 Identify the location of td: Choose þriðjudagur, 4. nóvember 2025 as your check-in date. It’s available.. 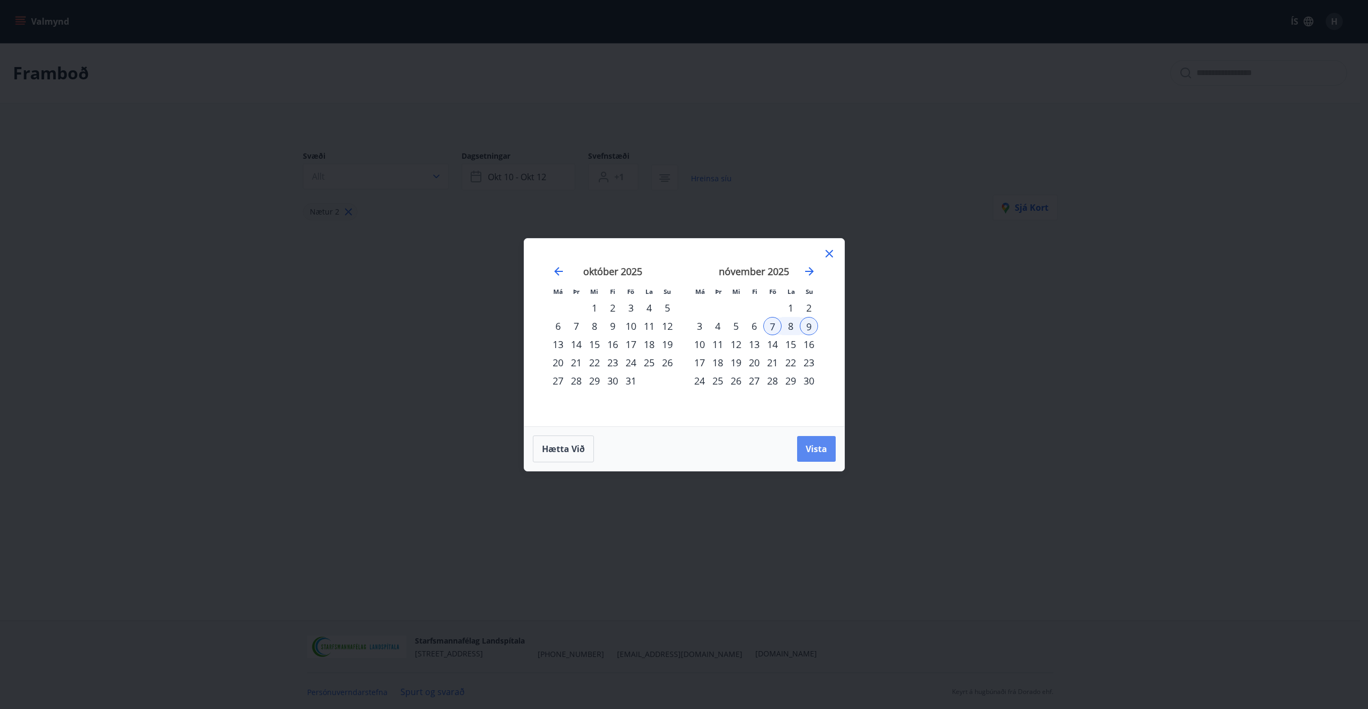
(718, 326).